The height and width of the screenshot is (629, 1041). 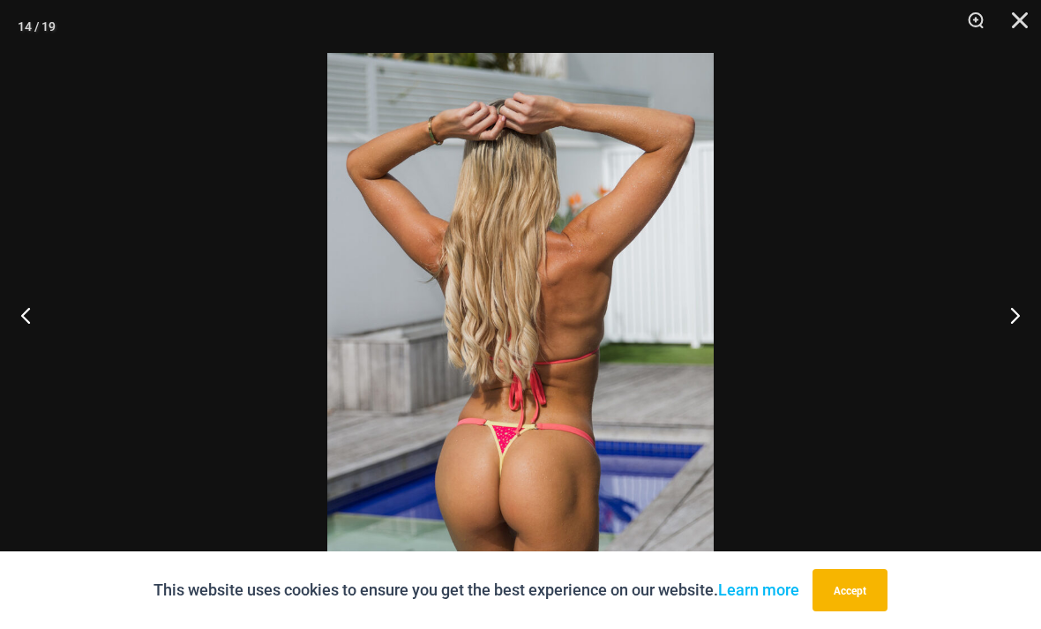 What do you see at coordinates (759, 589) in the screenshot?
I see `a: Learn more` at bounding box center [759, 589].